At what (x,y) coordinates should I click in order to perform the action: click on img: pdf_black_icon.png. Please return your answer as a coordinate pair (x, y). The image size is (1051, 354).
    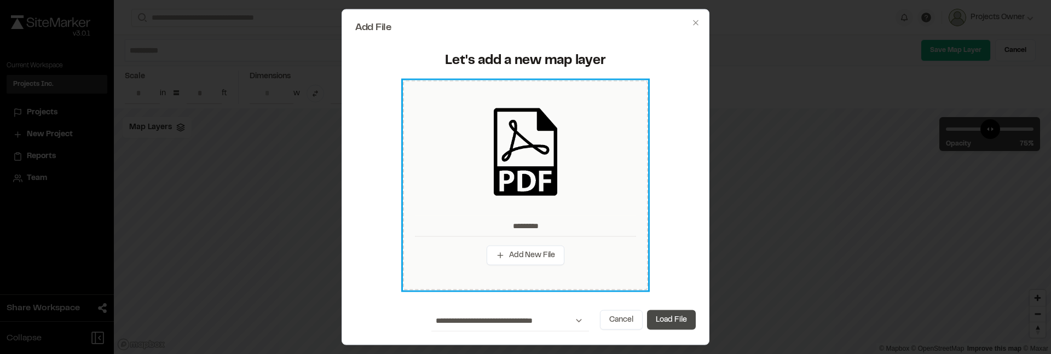
    Looking at the image, I should click on (526, 152).